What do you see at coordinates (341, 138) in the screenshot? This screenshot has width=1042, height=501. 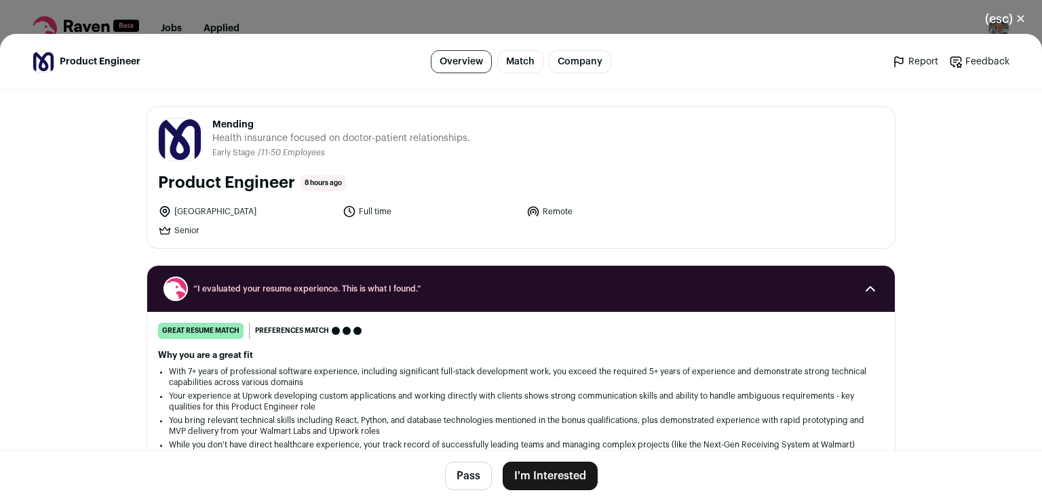 I see `span: Health insurance focused on doctor-patient relationships.` at bounding box center [341, 138].